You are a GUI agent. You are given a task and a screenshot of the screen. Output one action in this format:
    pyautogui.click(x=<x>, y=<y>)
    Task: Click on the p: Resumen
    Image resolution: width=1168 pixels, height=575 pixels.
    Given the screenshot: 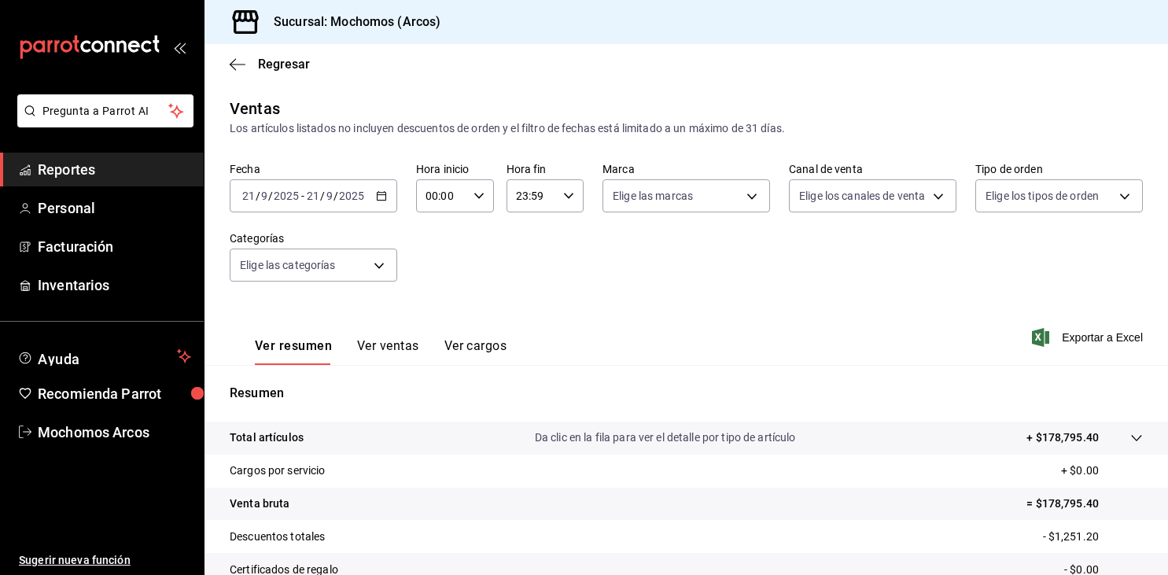 What is the action you would take?
    pyautogui.click(x=686, y=393)
    